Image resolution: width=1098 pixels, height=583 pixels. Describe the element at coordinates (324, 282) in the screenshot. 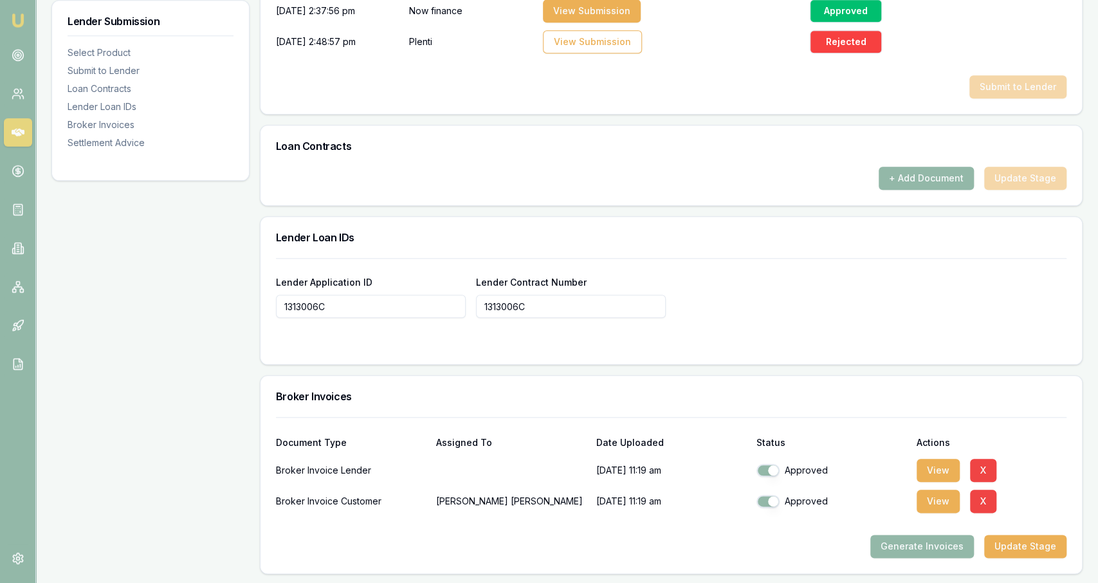

I see `label: Lender Application ID` at that location.